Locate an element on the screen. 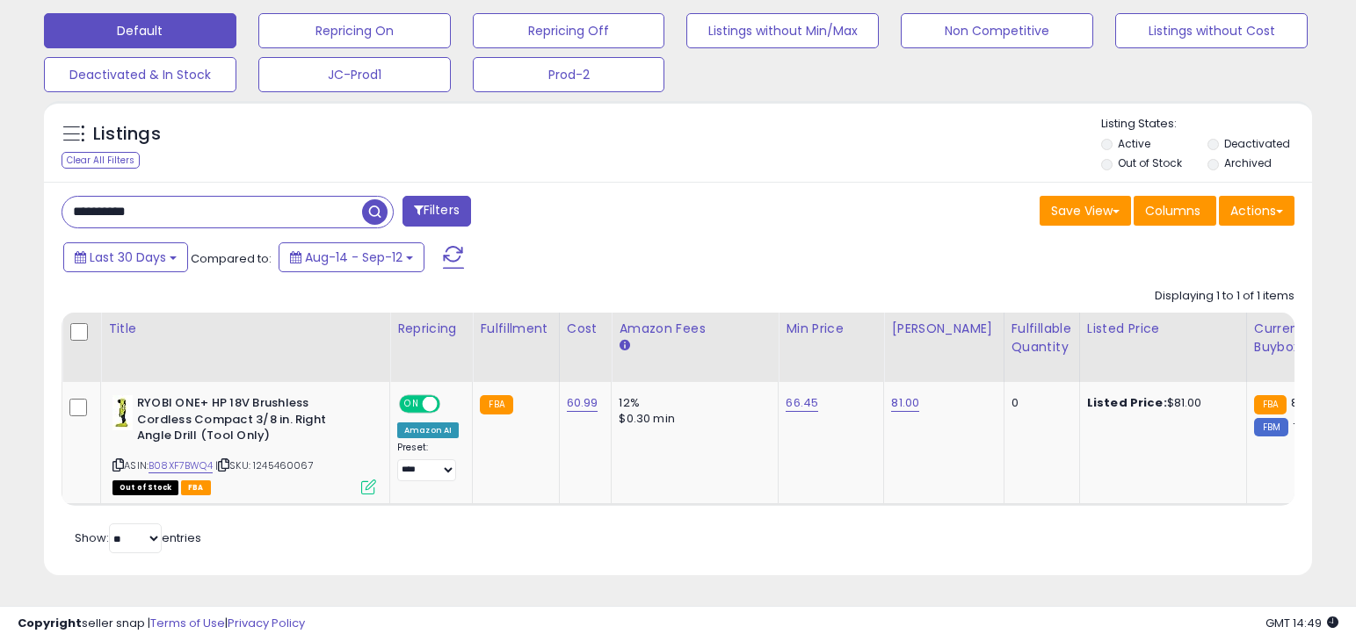 This screenshot has width=1356, height=641. label: Out of Stock is located at coordinates (1149, 163).